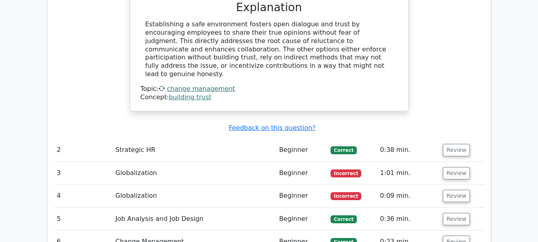 This screenshot has width=538, height=242. What do you see at coordinates (83, 196) in the screenshot?
I see `td: 4` at bounding box center [83, 196].